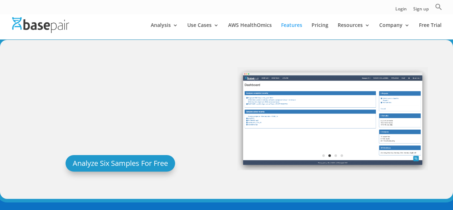 The height and width of the screenshot is (210, 453). Describe the element at coordinates (203, 31) in the screenshot. I see `a: Use Cases` at that location.